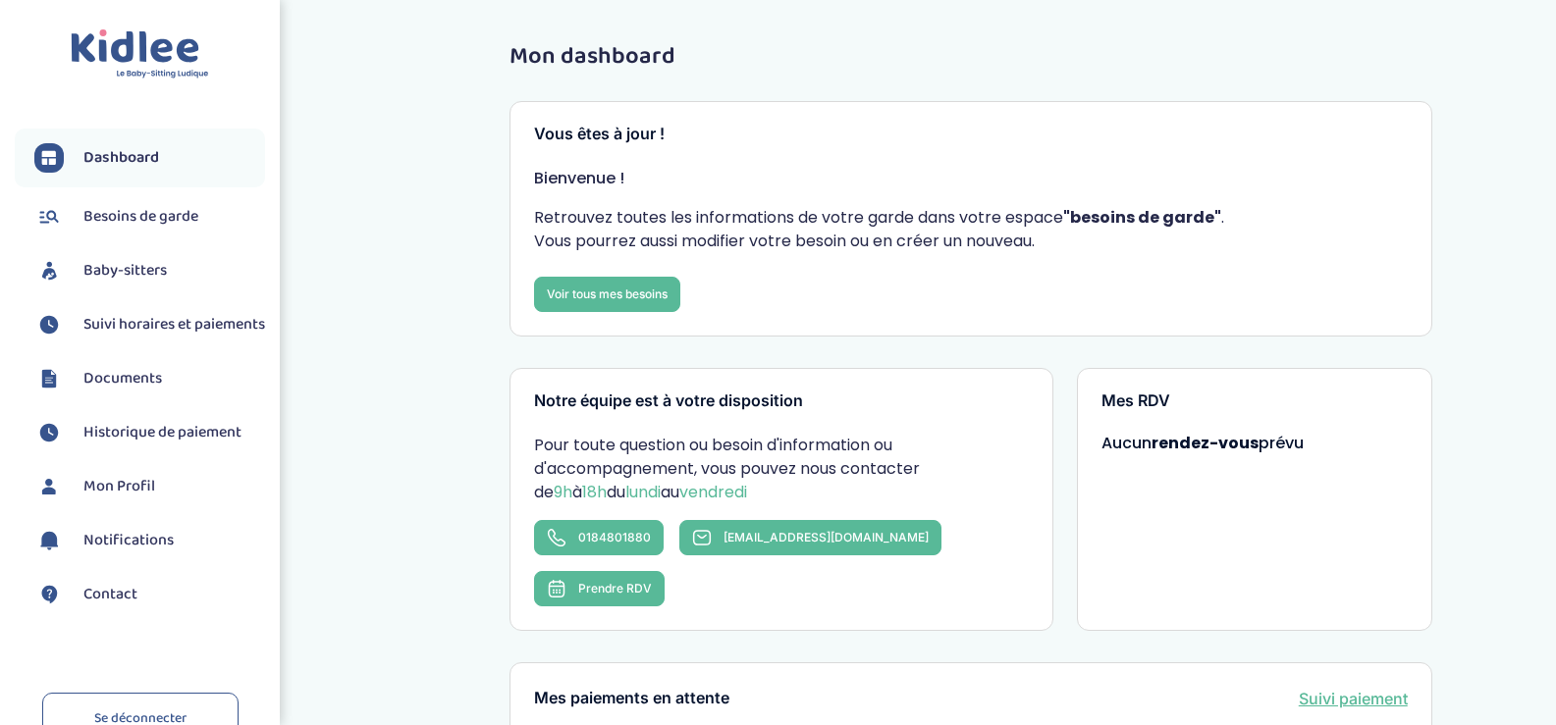 Image resolution: width=1556 pixels, height=725 pixels. What do you see at coordinates (149, 541) in the screenshot?
I see `a: Notifications` at bounding box center [149, 541].